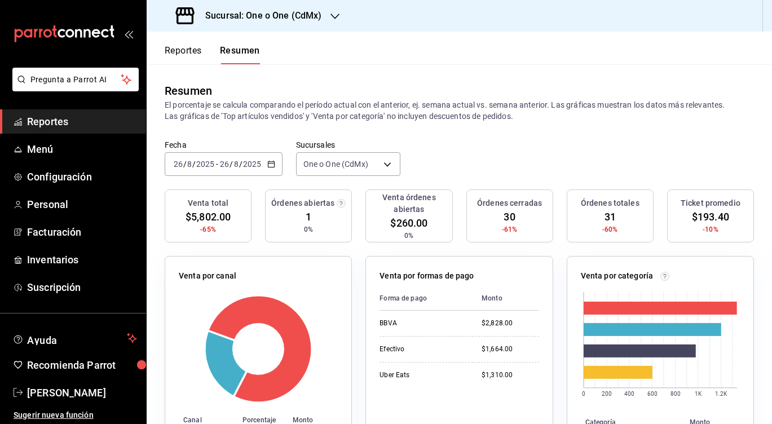 This screenshot has height=424, width=772. Describe the element at coordinates (721, 394) in the screenshot. I see `text: 1.2K` at that location.